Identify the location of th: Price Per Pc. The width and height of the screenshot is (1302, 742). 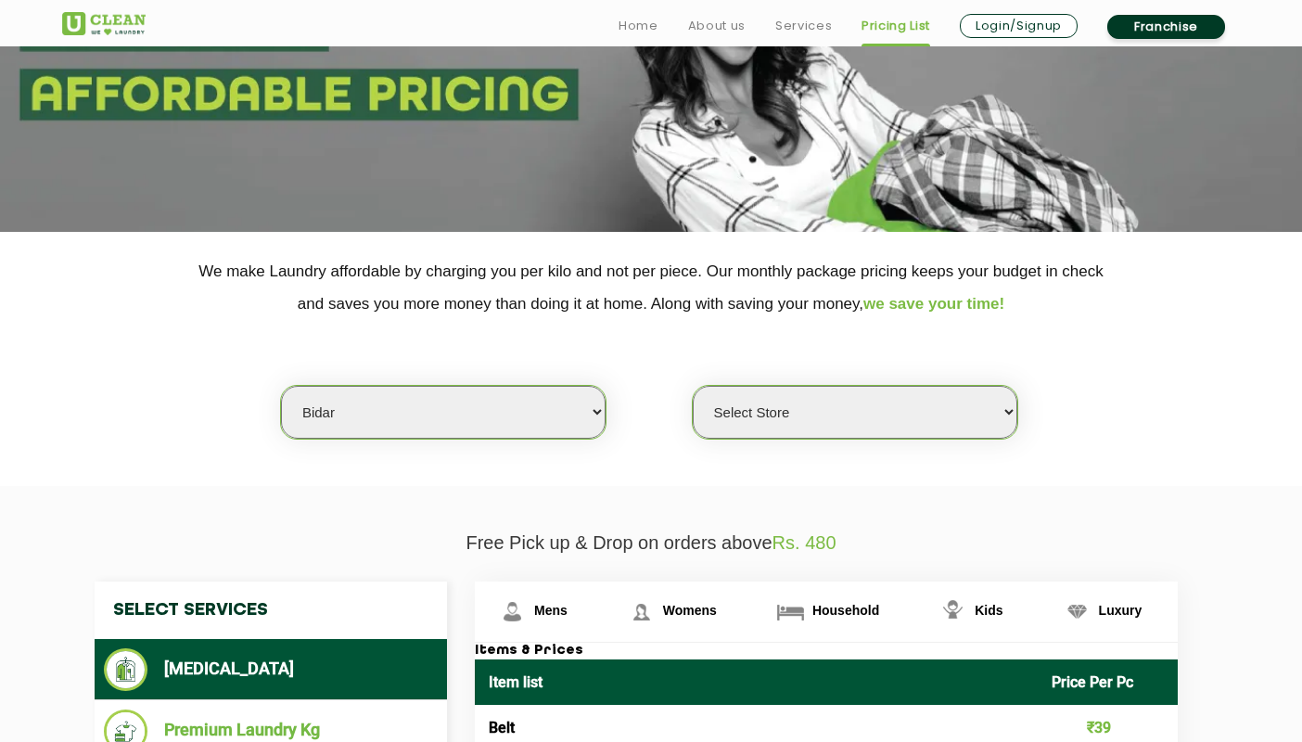
(1108, 682).